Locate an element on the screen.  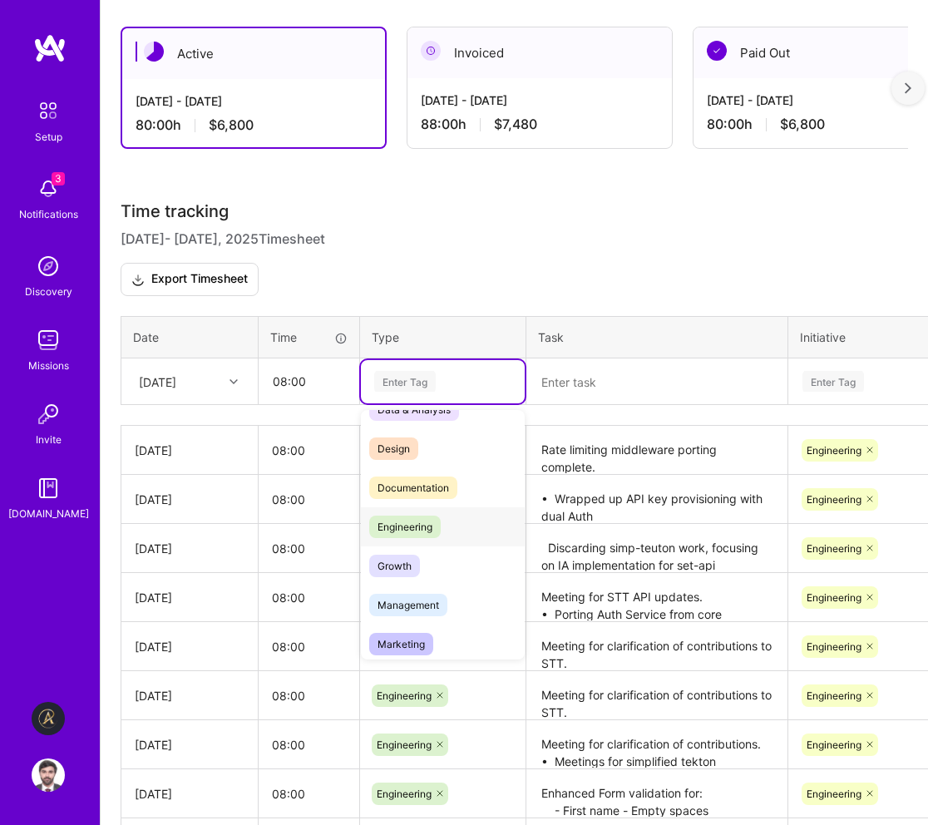
img: User Avatar is located at coordinates (48, 775).